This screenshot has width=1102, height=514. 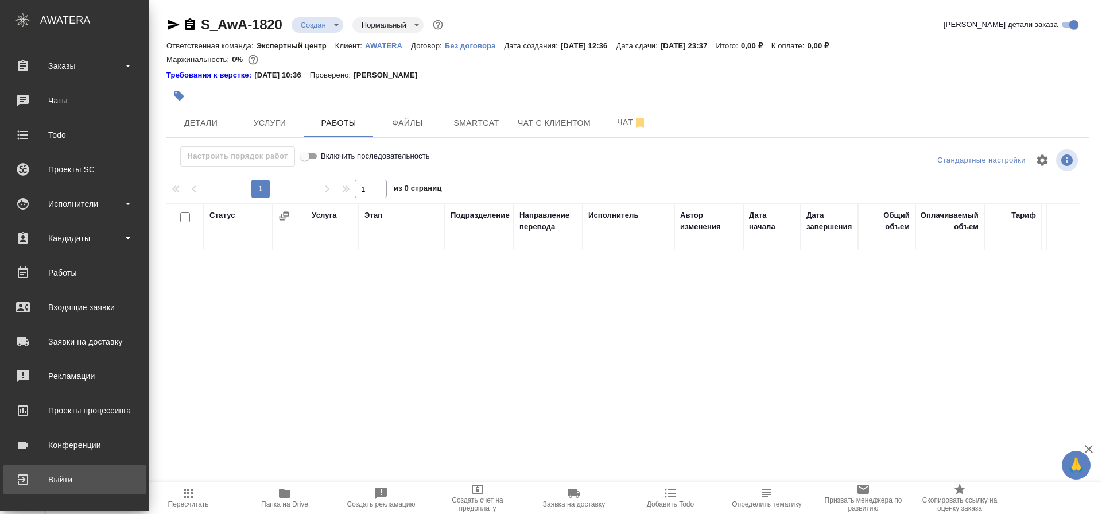 What do you see at coordinates (75, 169) in the screenshot?
I see `div: Проекты SC` at bounding box center [75, 169].